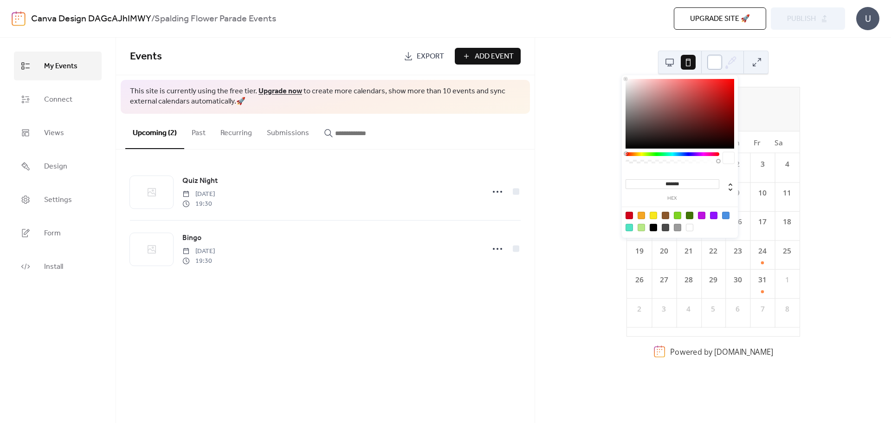 Image resolution: width=891 pixels, height=423 pixels. What do you see at coordinates (58, 200) in the screenshot?
I see `a: Settings` at bounding box center [58, 200].